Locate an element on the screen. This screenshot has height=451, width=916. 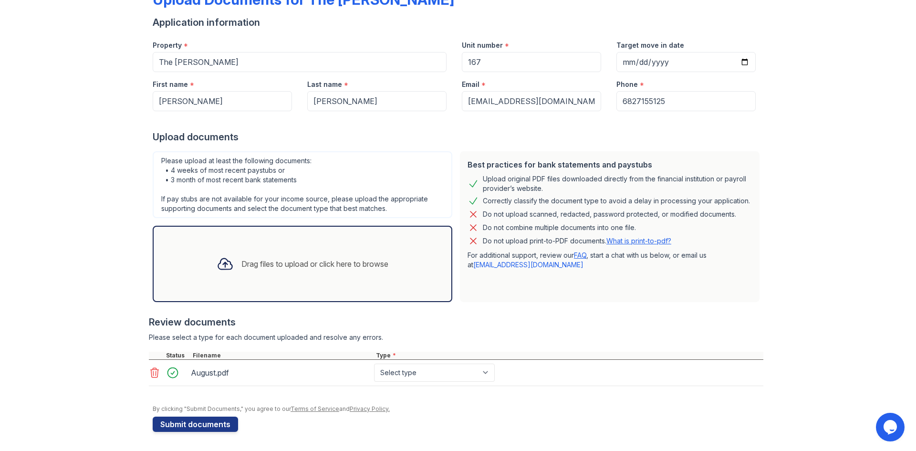
div: Drag files to upload or click here to browse is located at coordinates (315, 264).